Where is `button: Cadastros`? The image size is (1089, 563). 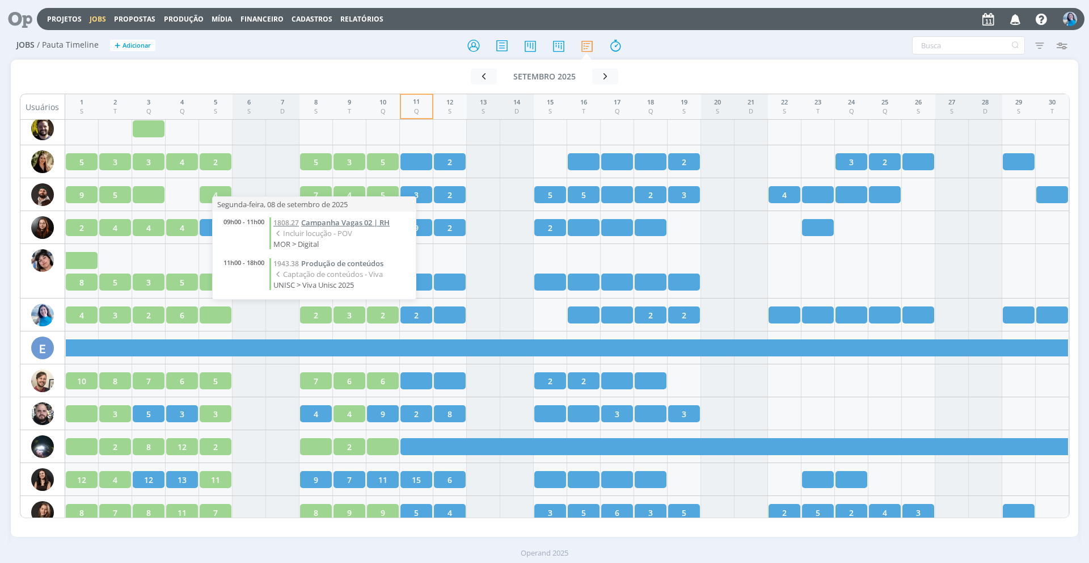
button: Cadastros is located at coordinates (312, 19).